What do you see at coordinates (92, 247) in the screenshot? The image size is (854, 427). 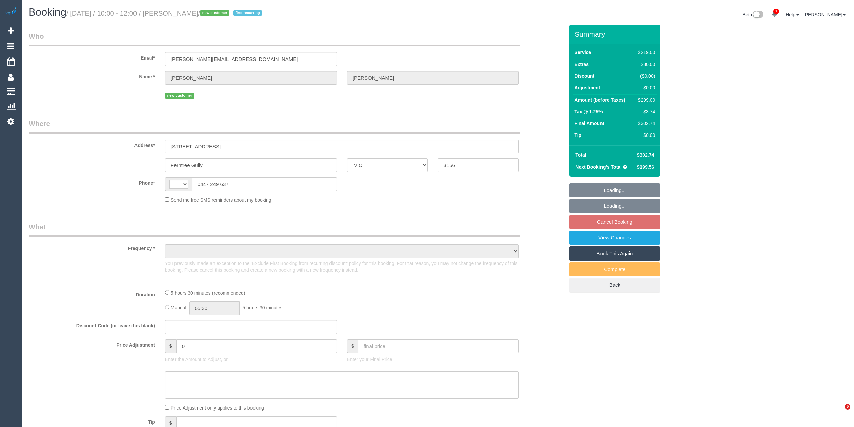 I see `label: Frequency *` at bounding box center [92, 247].